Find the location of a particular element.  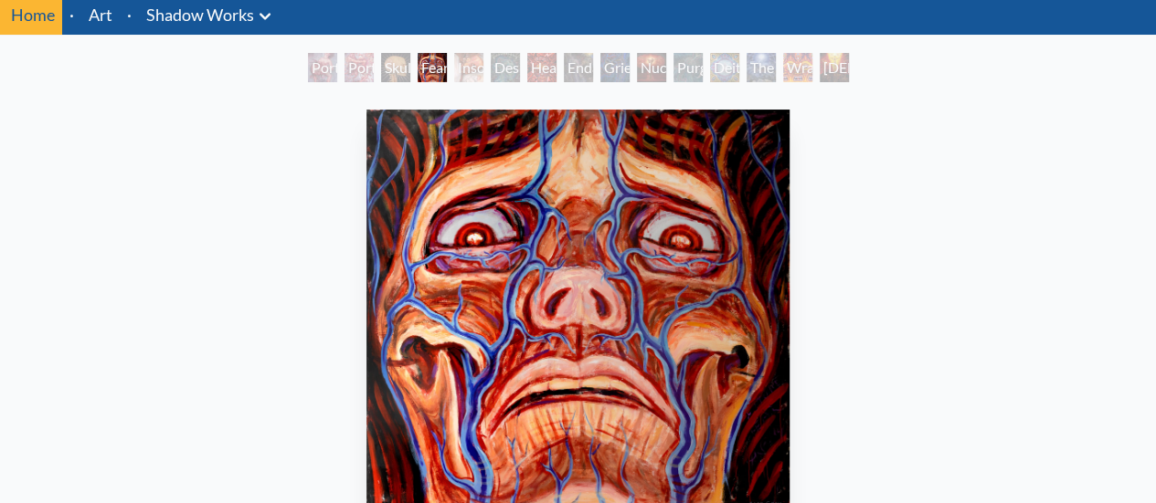

a: Home is located at coordinates (33, 15).